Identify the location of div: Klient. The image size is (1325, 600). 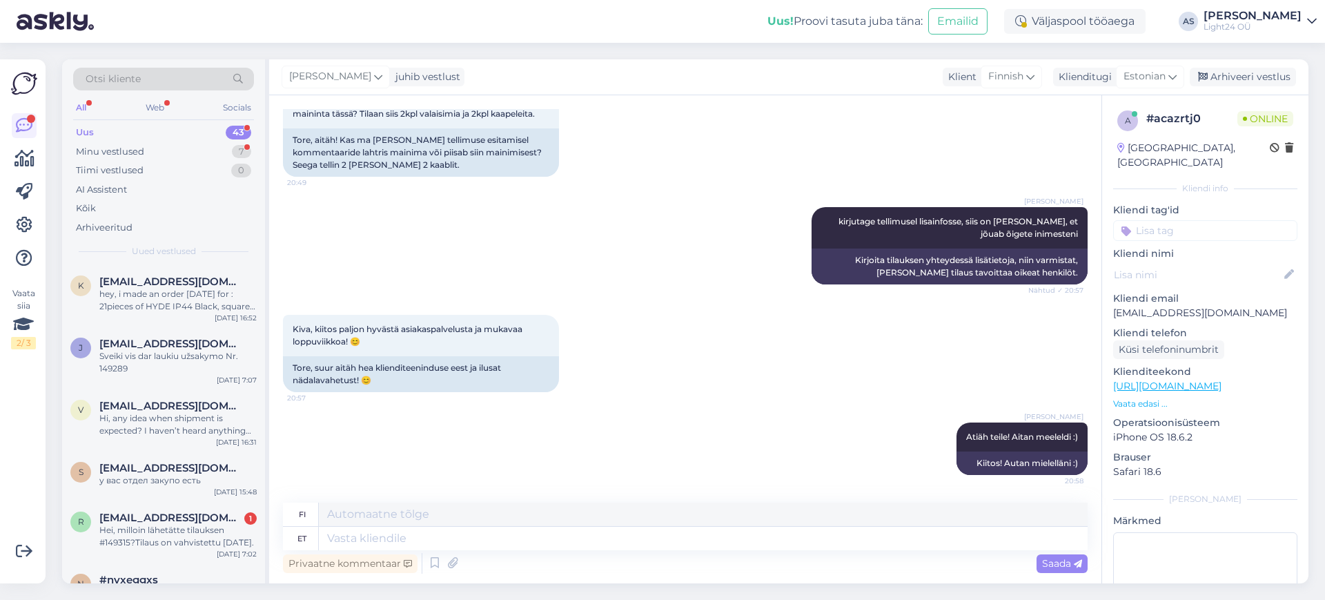
(959, 77).